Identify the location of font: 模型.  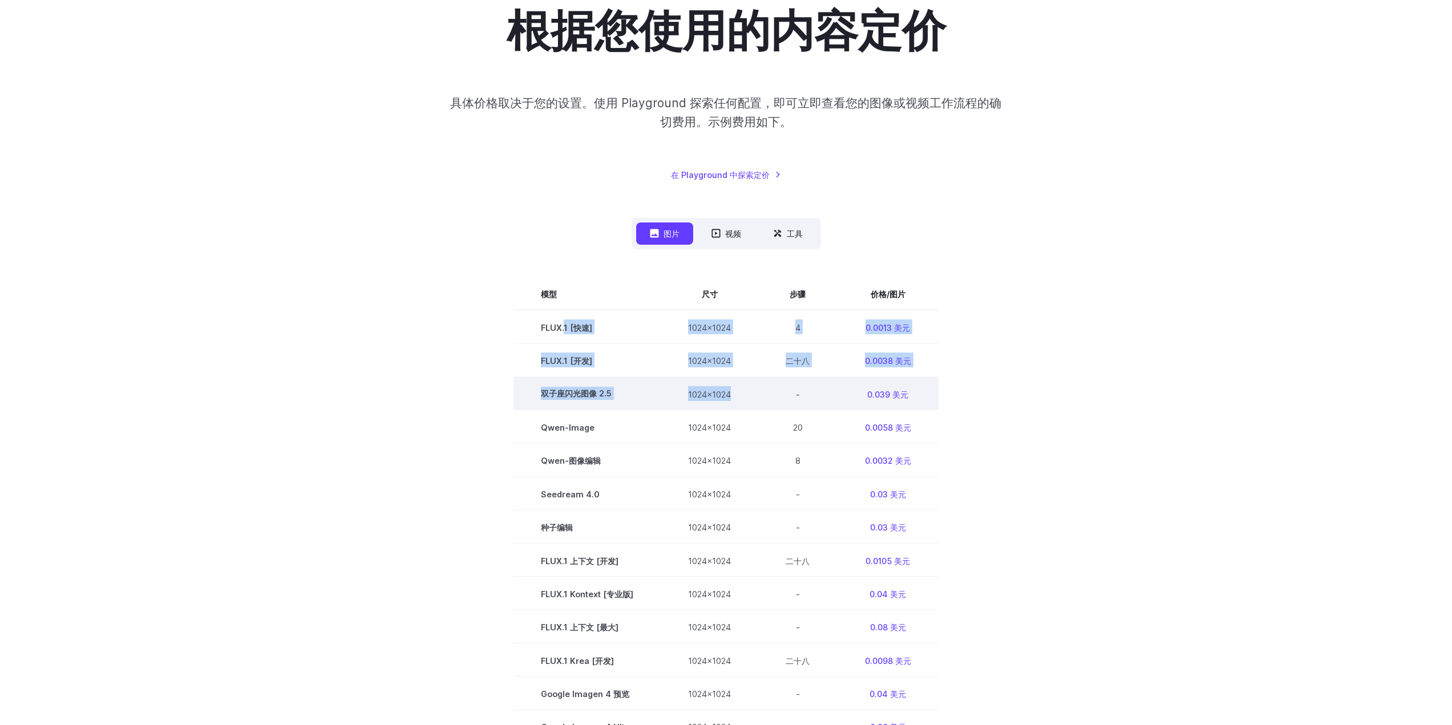
(549, 293).